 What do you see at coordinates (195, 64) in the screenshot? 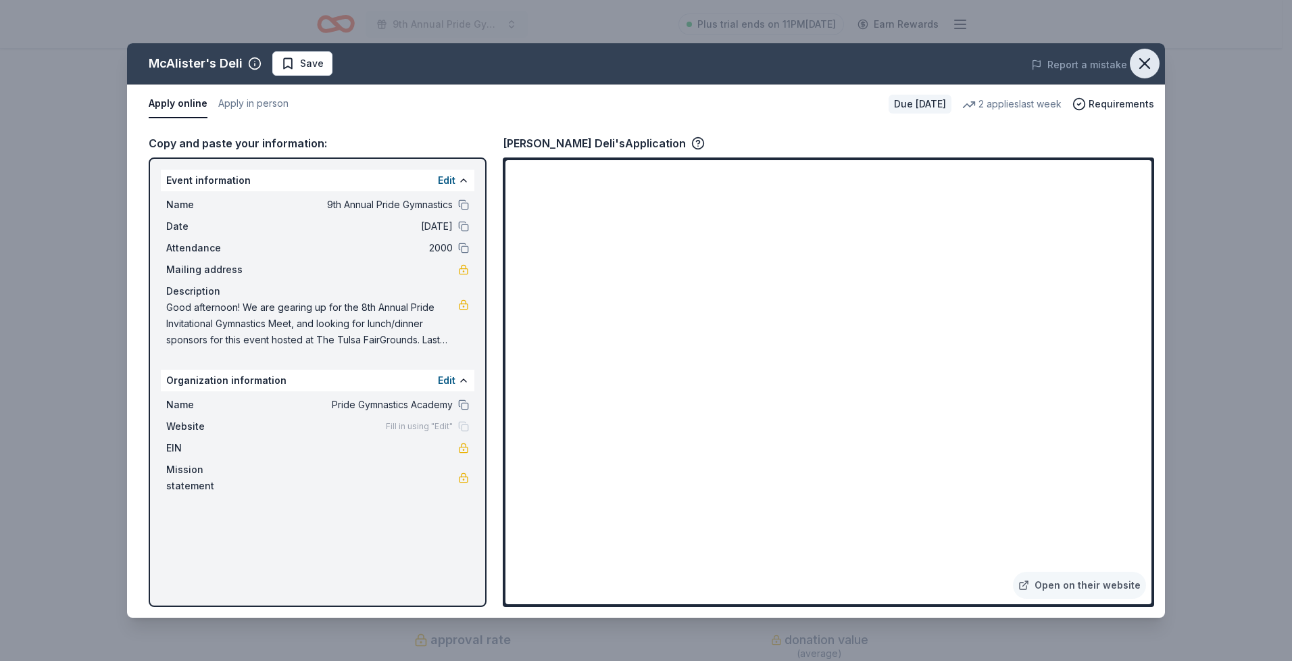
I see `div: McAlister's Deli` at bounding box center [195, 64].